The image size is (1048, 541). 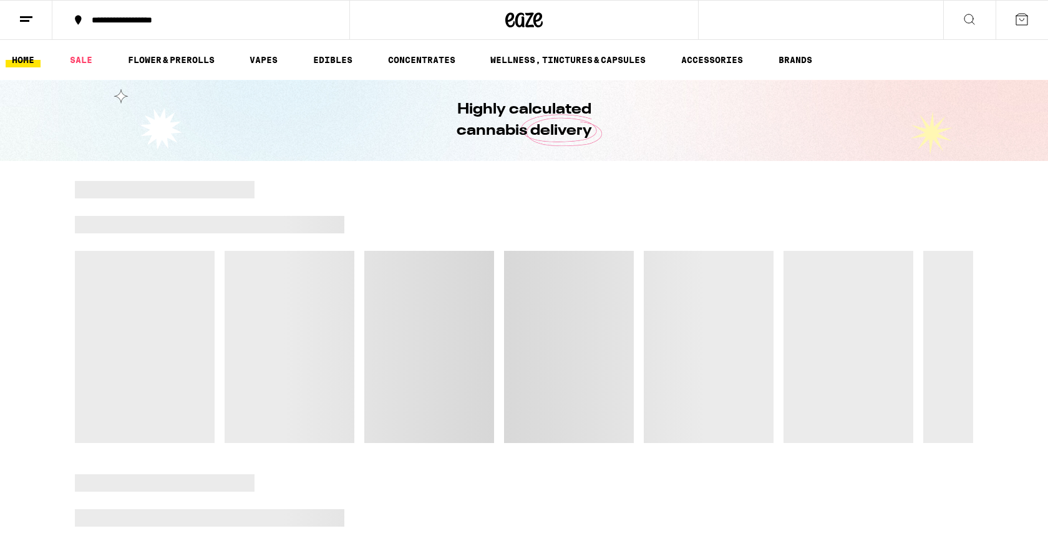 What do you see at coordinates (524, 120) in the screenshot?
I see `h1: Highly calculated cannabis delivery` at bounding box center [524, 120].